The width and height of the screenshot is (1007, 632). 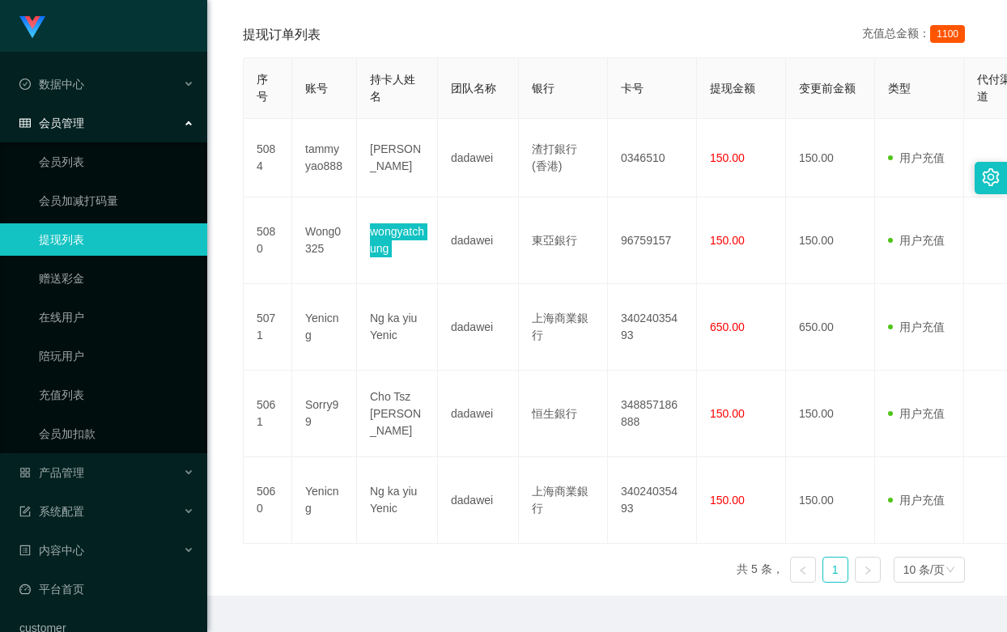 I want to click on td: wongyatchung, so click(x=398, y=241).